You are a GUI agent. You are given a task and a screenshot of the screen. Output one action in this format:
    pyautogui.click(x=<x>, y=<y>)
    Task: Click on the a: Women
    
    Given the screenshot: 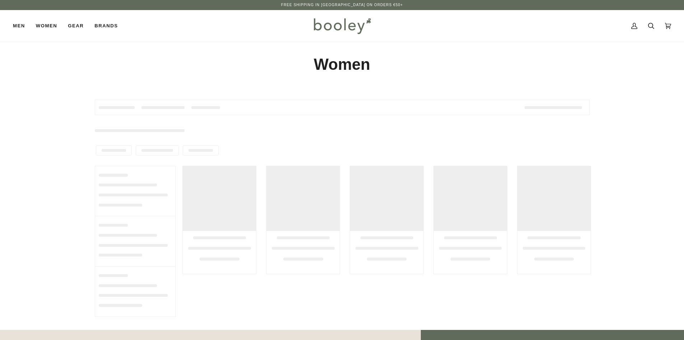 What is the action you would take?
    pyautogui.click(x=46, y=26)
    